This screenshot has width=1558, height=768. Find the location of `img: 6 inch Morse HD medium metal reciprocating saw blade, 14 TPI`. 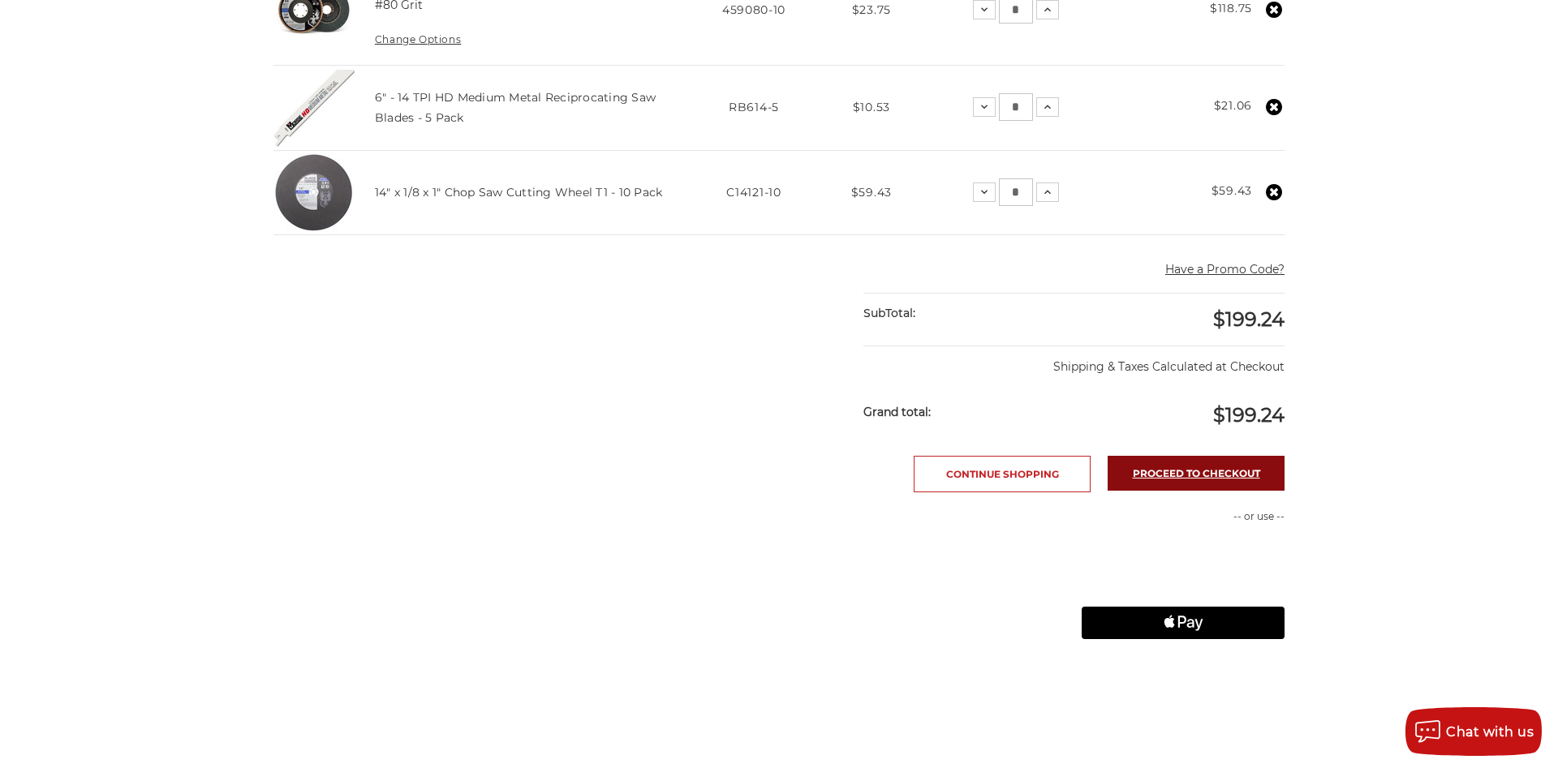

img: 6 inch Morse HD medium metal reciprocating saw blade, 14 TPI is located at coordinates (314, 108).